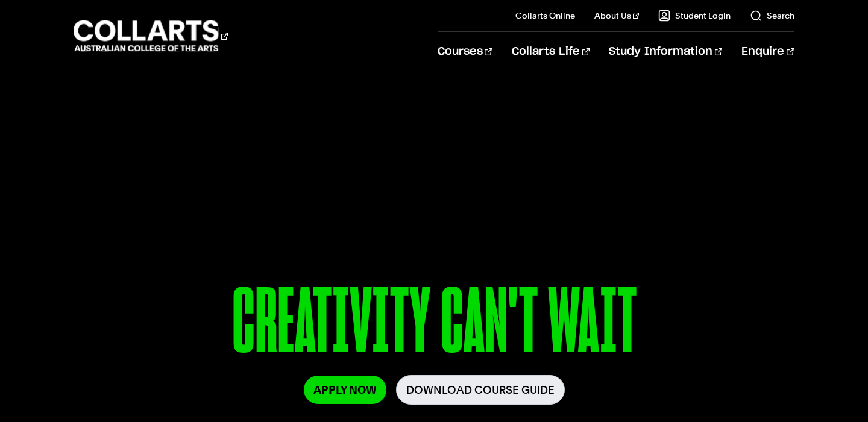  Describe the element at coordinates (694, 16) in the screenshot. I see `a: Student Login` at that location.